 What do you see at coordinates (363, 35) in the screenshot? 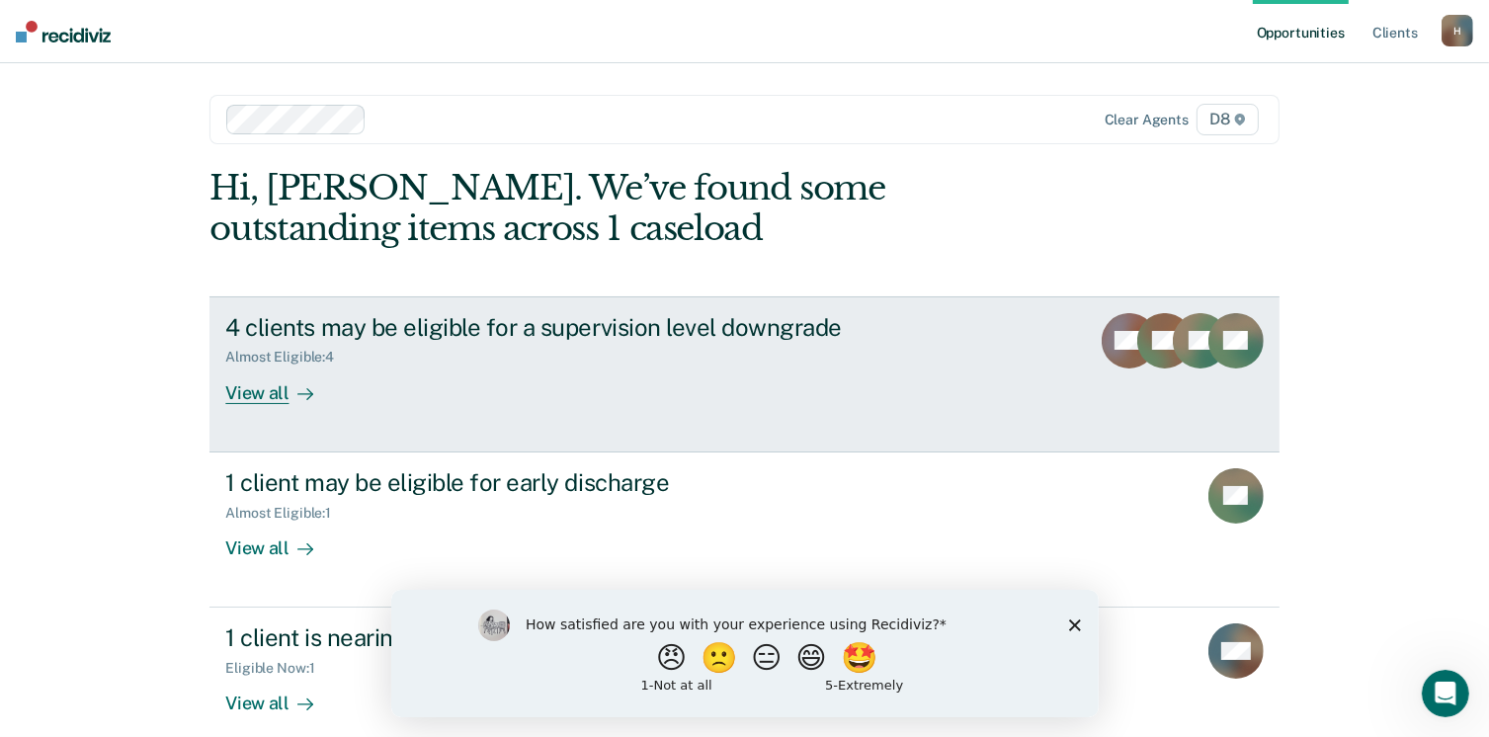
I see `div: How satisfied are you with your experience using Recidiviz?` at bounding box center [363, 35].